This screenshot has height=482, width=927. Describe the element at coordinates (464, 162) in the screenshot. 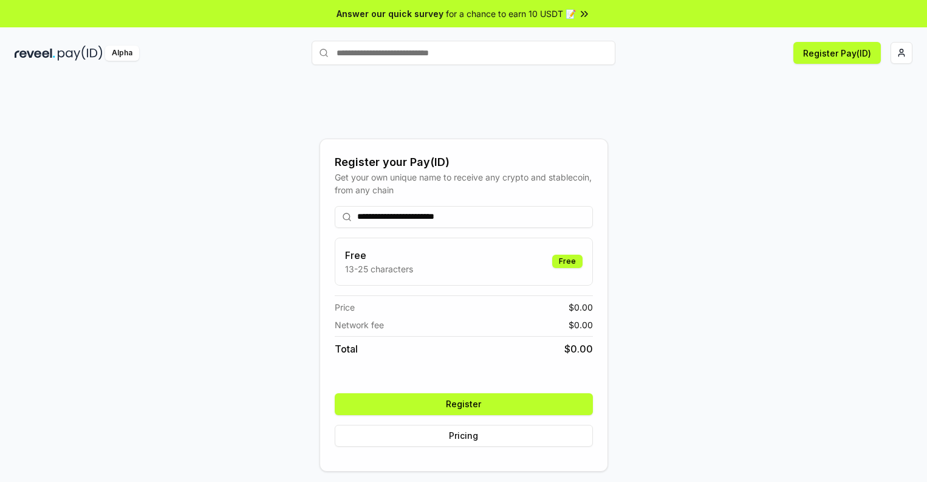

I see `div: Register your Pay(ID)` at that location.